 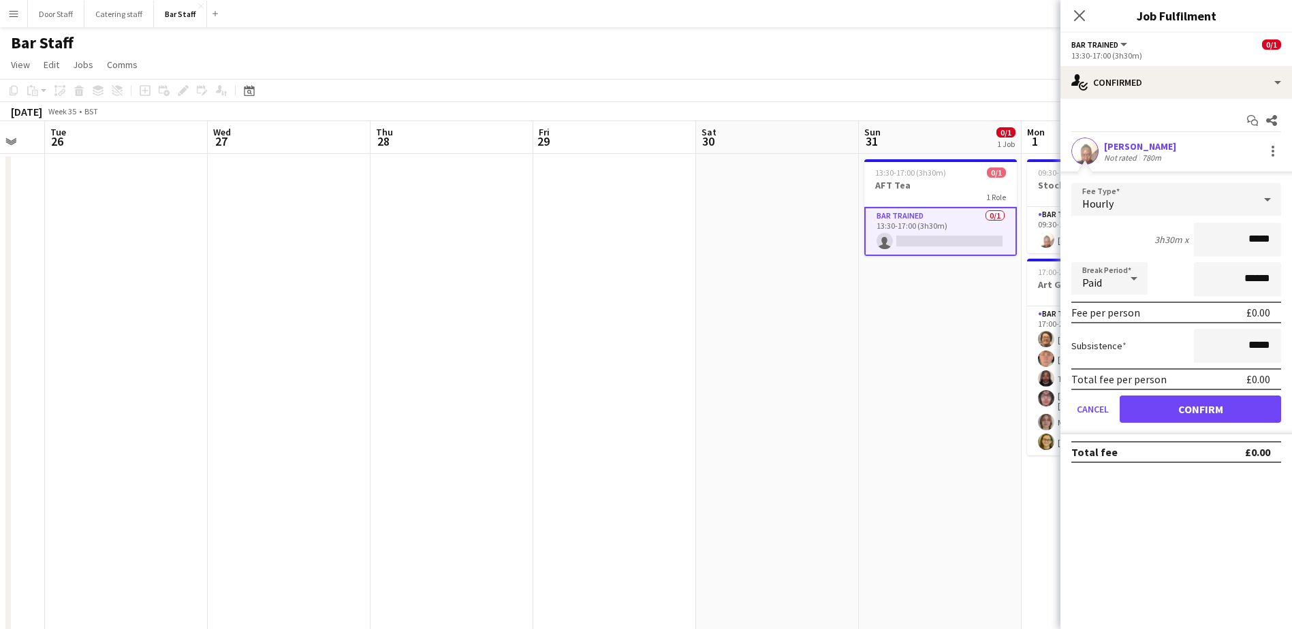 What do you see at coordinates (1073, 172) in the screenshot?
I see `span: 09:30-15:00 (5h30m)` at bounding box center [1073, 172].